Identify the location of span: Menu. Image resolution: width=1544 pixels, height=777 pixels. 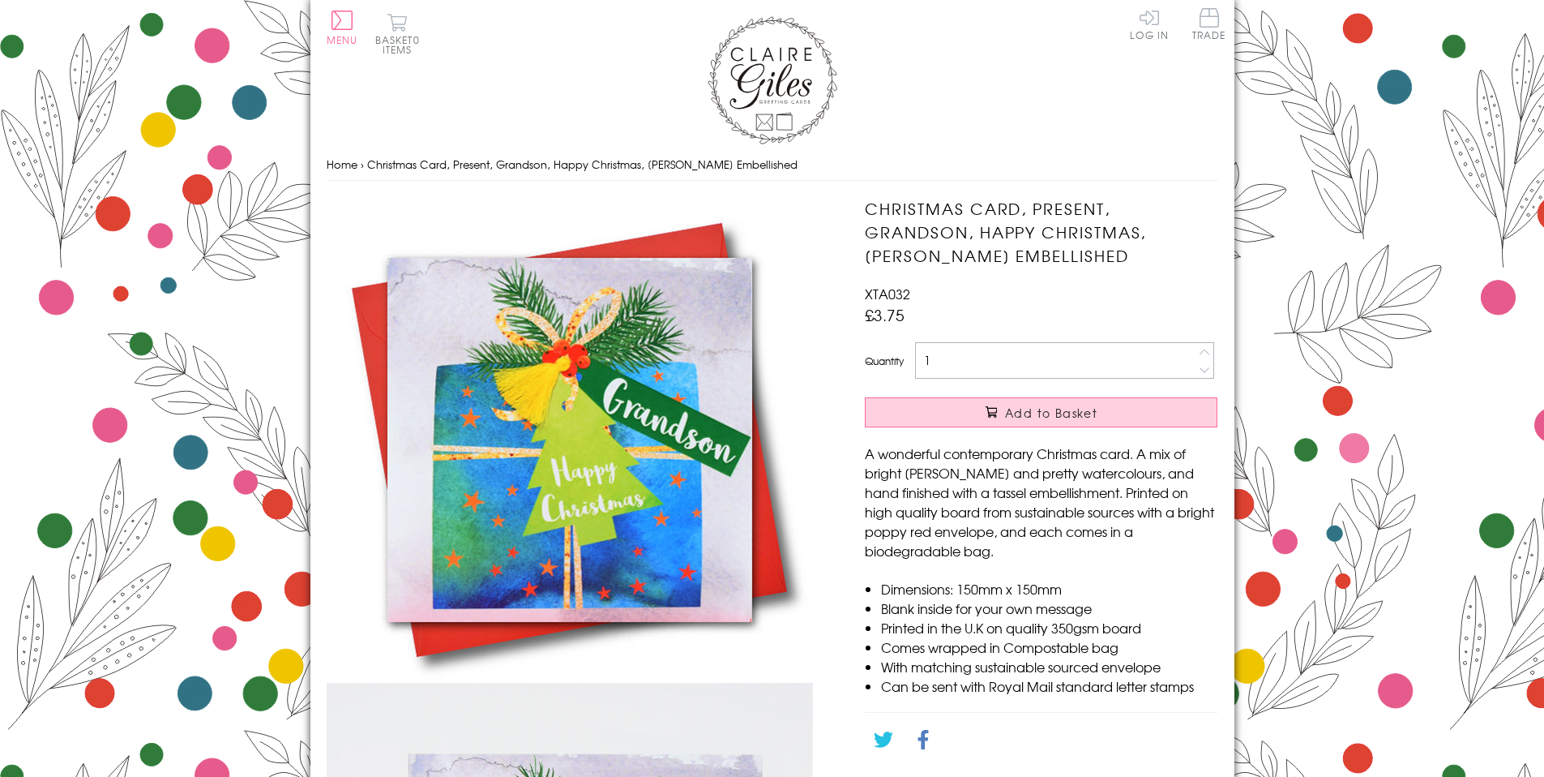
(342, 40).